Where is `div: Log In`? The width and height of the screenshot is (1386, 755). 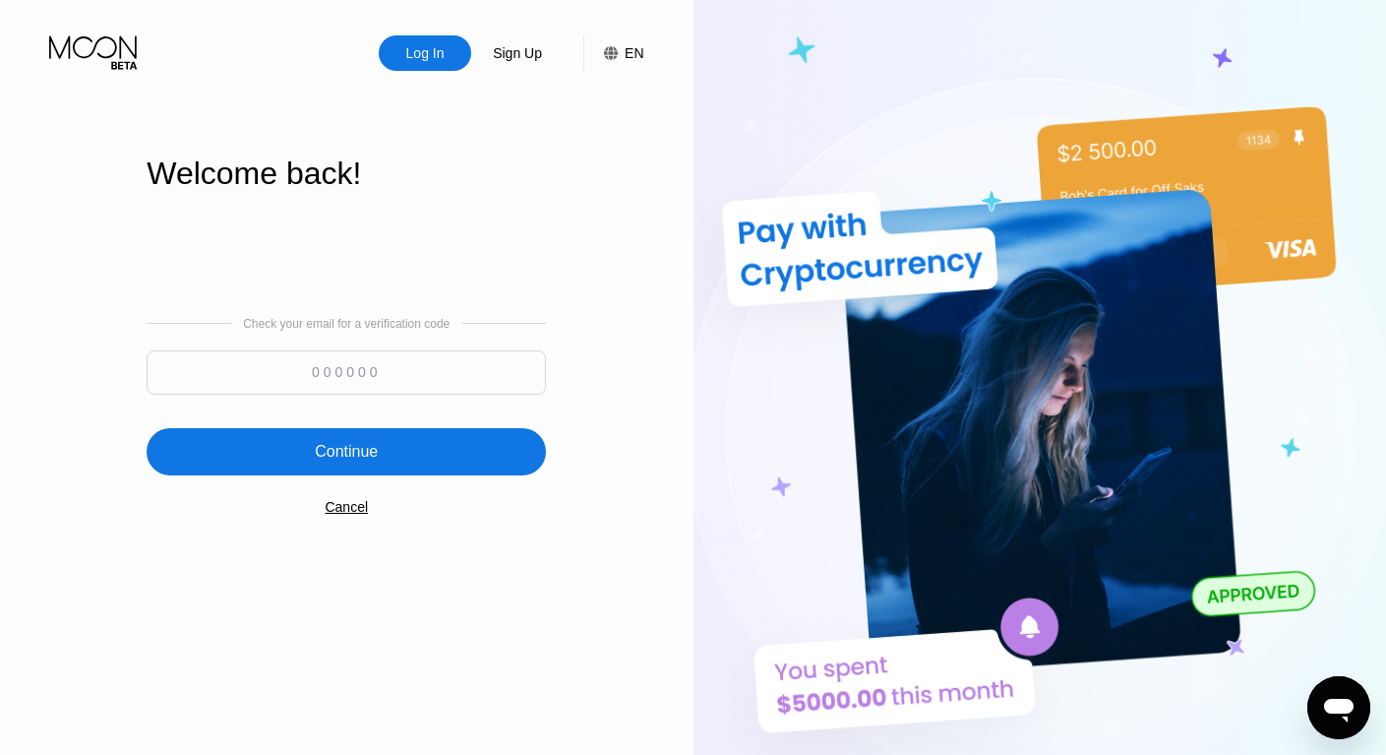 div: Log In is located at coordinates (425, 53).